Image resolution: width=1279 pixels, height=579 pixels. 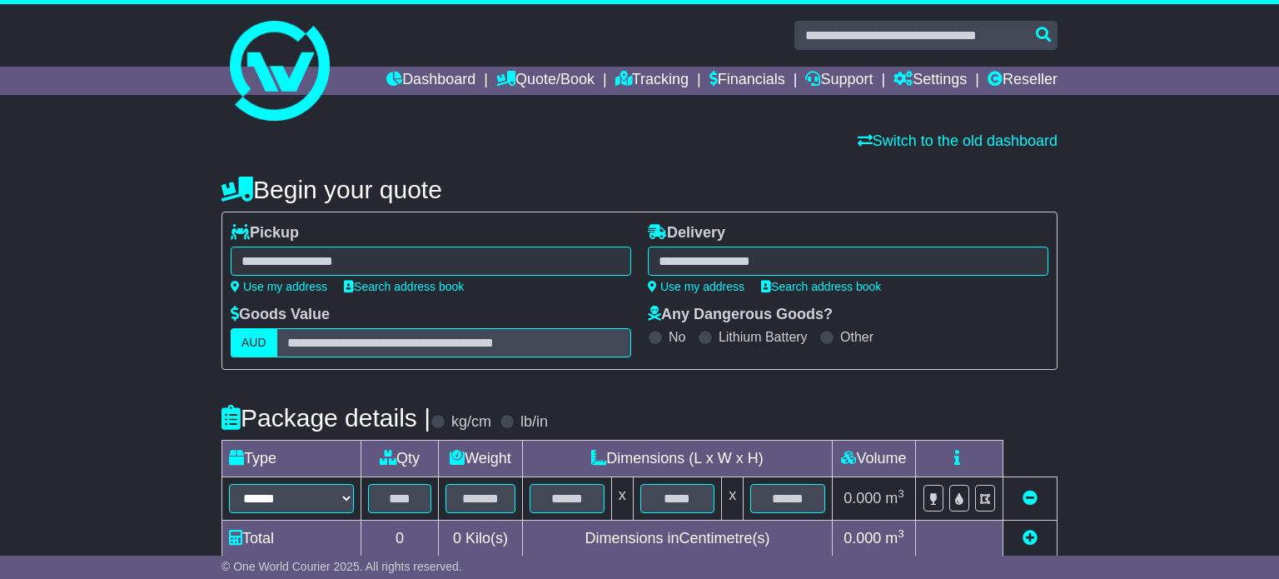 What do you see at coordinates (677, 539) in the screenshot?
I see `td: Dimensions in Centimetre(s)` at bounding box center [677, 539].